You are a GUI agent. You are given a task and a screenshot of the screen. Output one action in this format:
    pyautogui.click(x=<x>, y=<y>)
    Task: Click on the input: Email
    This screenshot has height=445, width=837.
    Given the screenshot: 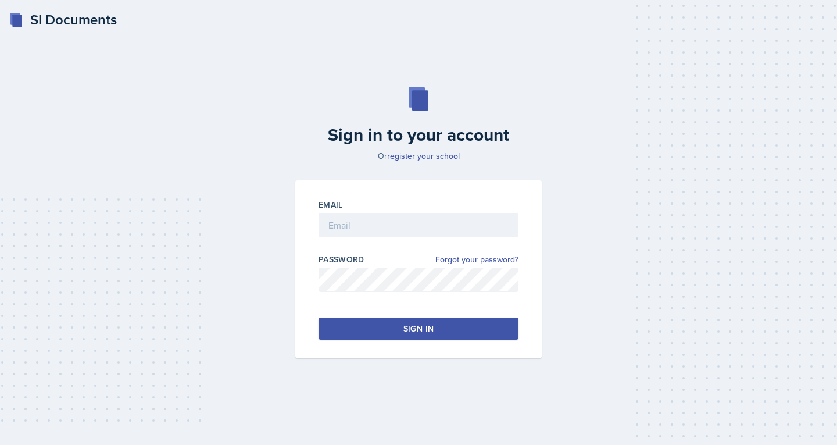 What is the action you would take?
    pyautogui.click(x=419, y=225)
    